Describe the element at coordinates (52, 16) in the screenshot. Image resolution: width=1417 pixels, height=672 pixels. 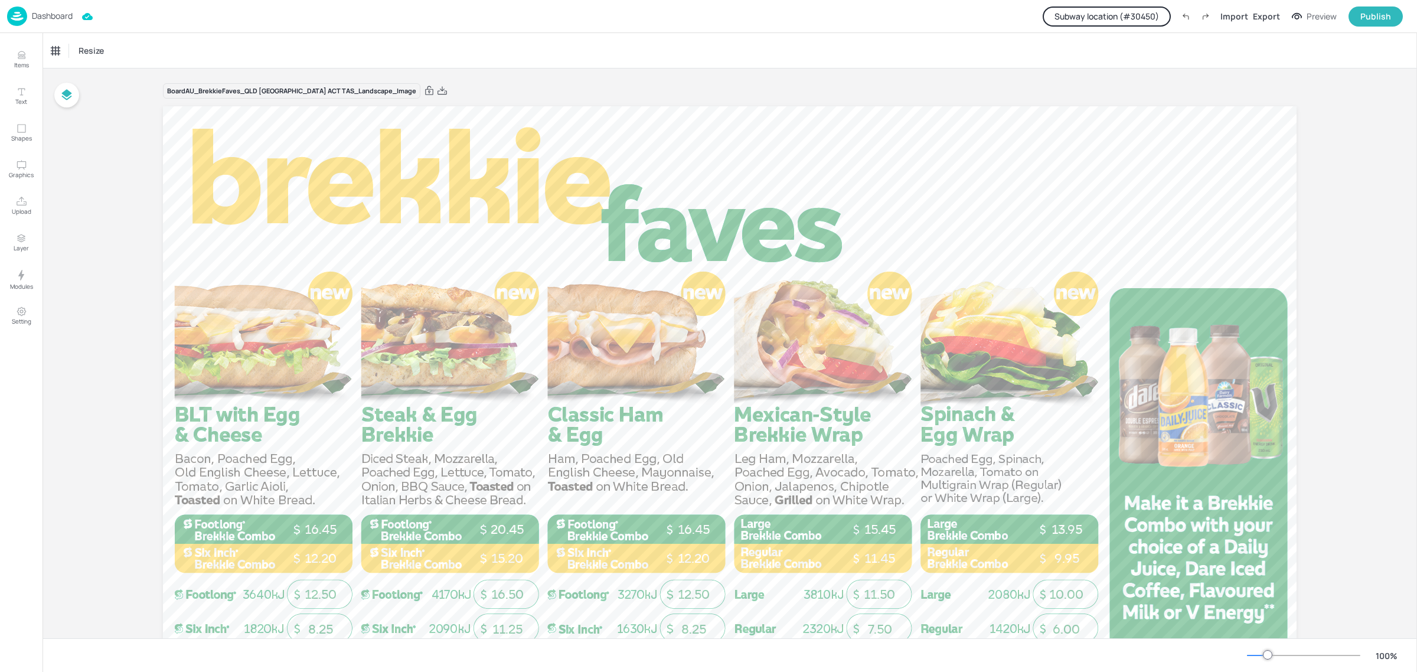
I see `p: Dashboard` at that location.